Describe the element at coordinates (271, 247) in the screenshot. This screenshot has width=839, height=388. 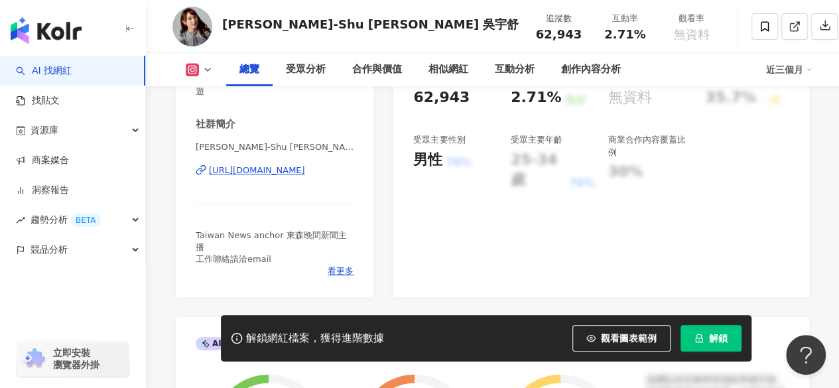
I see `span: Taiwan News anchor 東森晚間新聞主播 工作聯絡請洽email` at that location.